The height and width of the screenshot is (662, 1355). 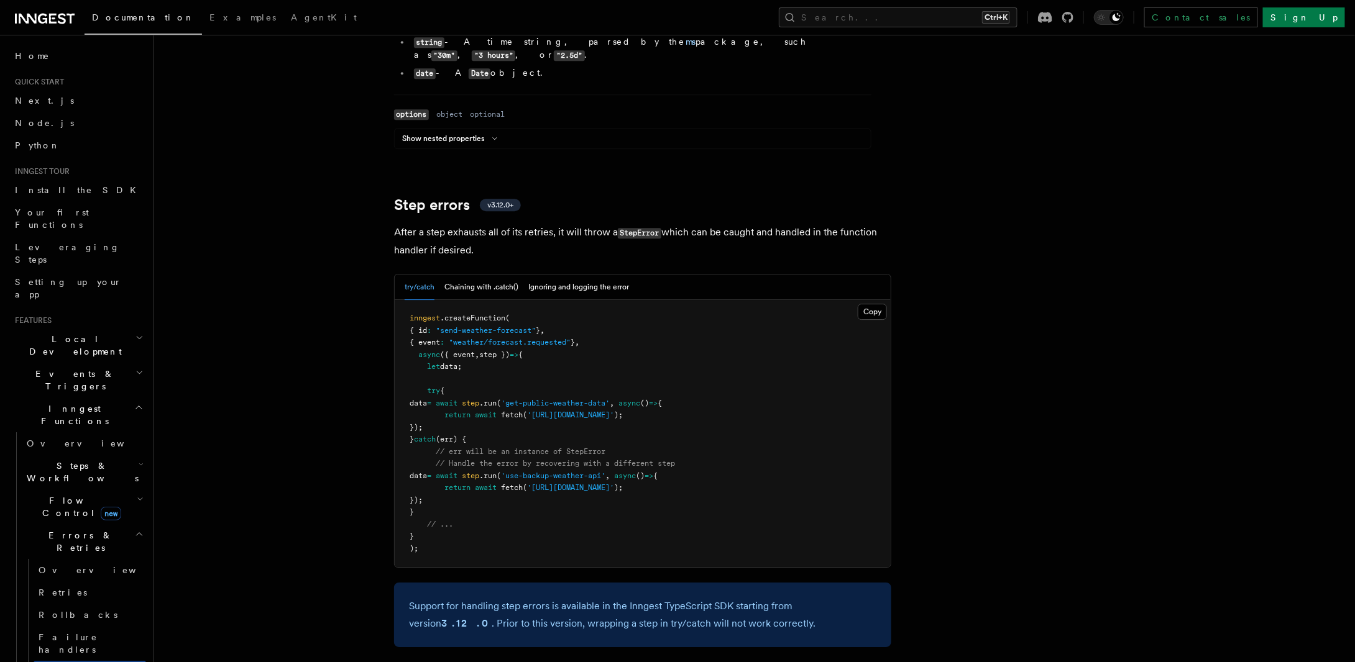 I want to click on a: AgentKit, so click(x=324, y=19).